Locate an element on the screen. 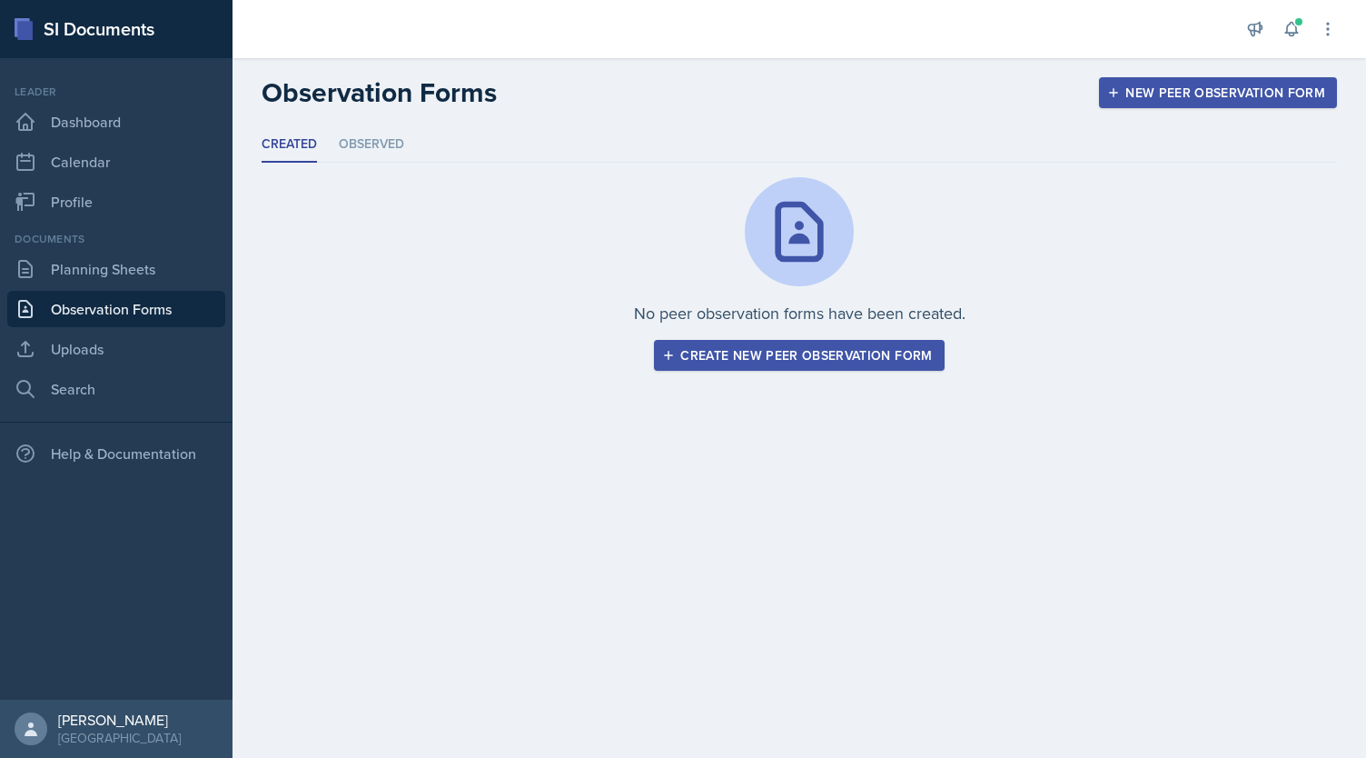 This screenshot has height=758, width=1366. a: Profile is located at coordinates (116, 202).